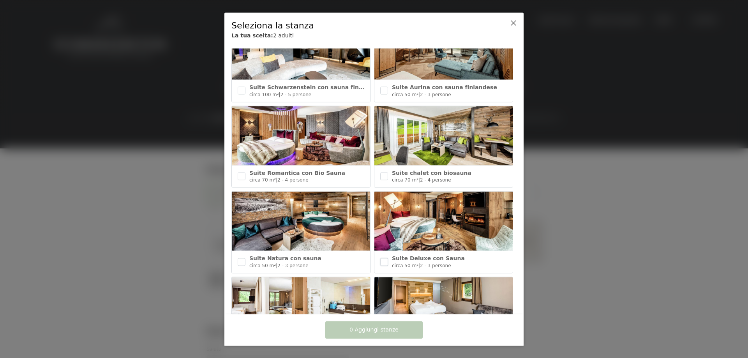  Describe the element at coordinates (296, 94) in the screenshot. I see `font: 2 - 5 persone` at that location.